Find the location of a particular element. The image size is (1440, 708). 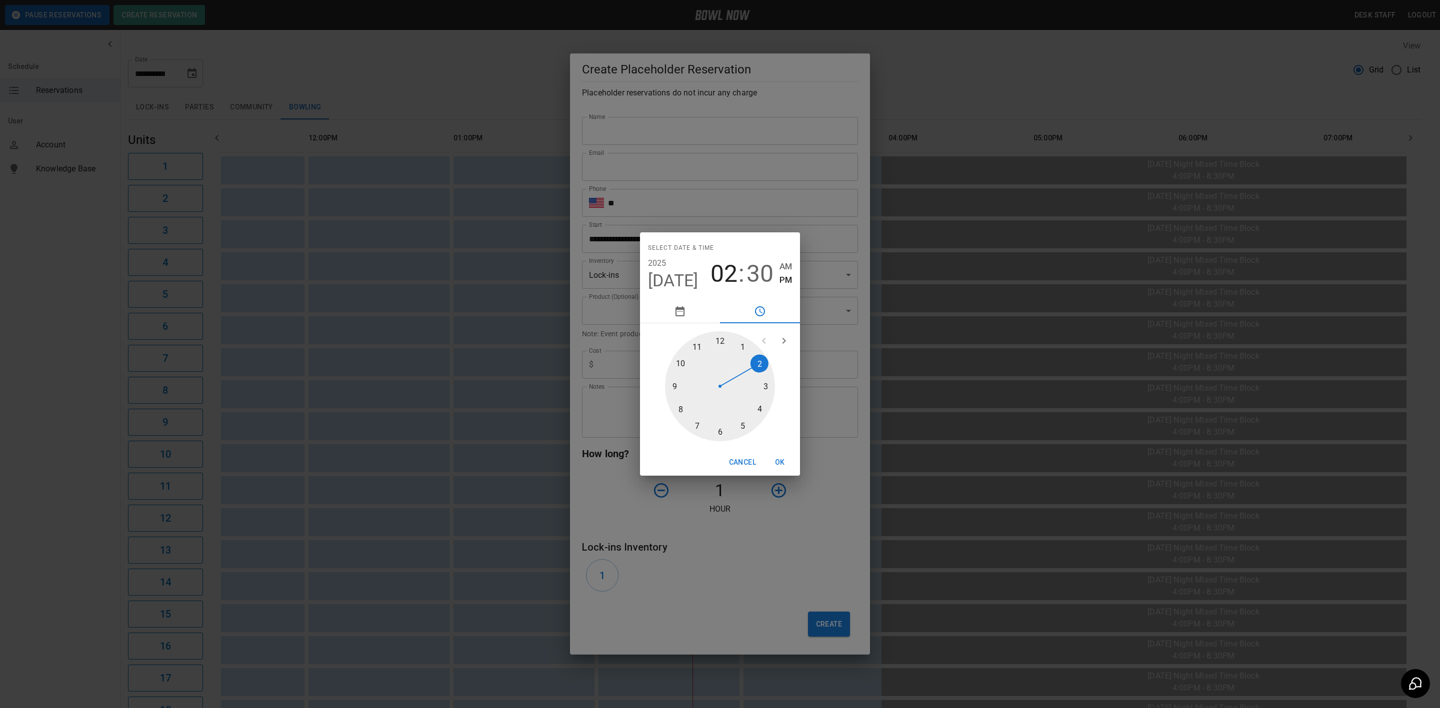

span: Select date & time is located at coordinates (681, 248).